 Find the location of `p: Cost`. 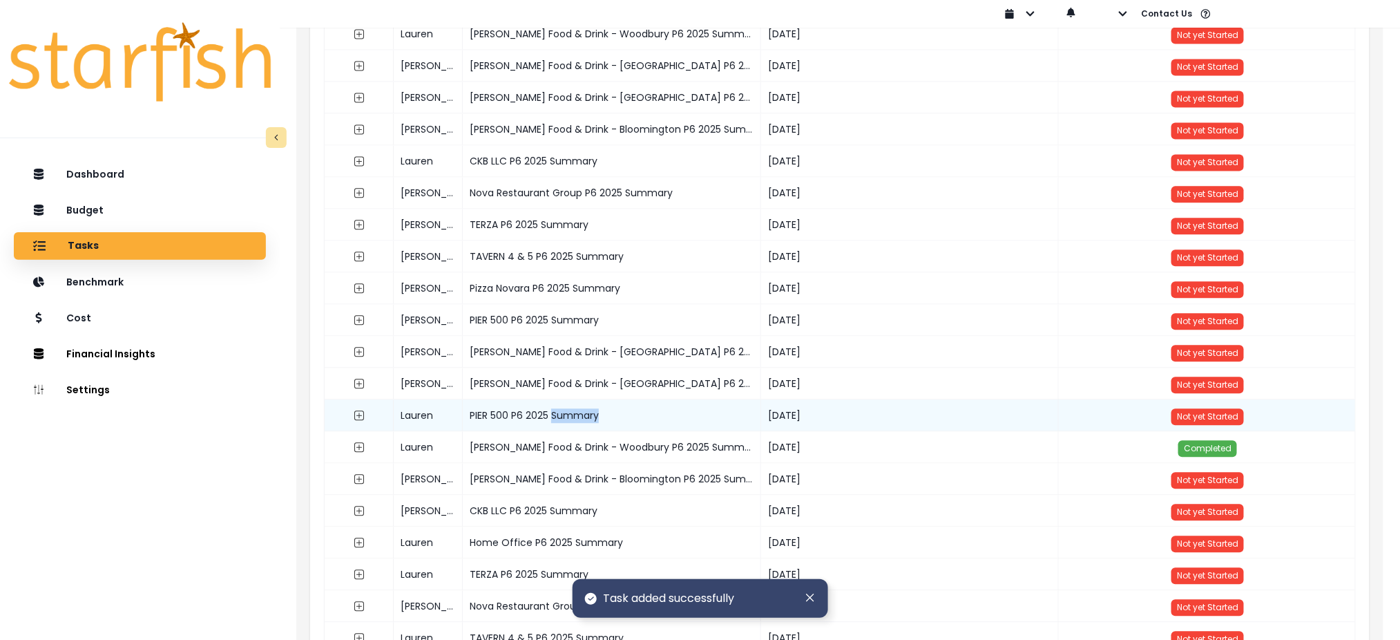

p: Cost is located at coordinates (79, 318).